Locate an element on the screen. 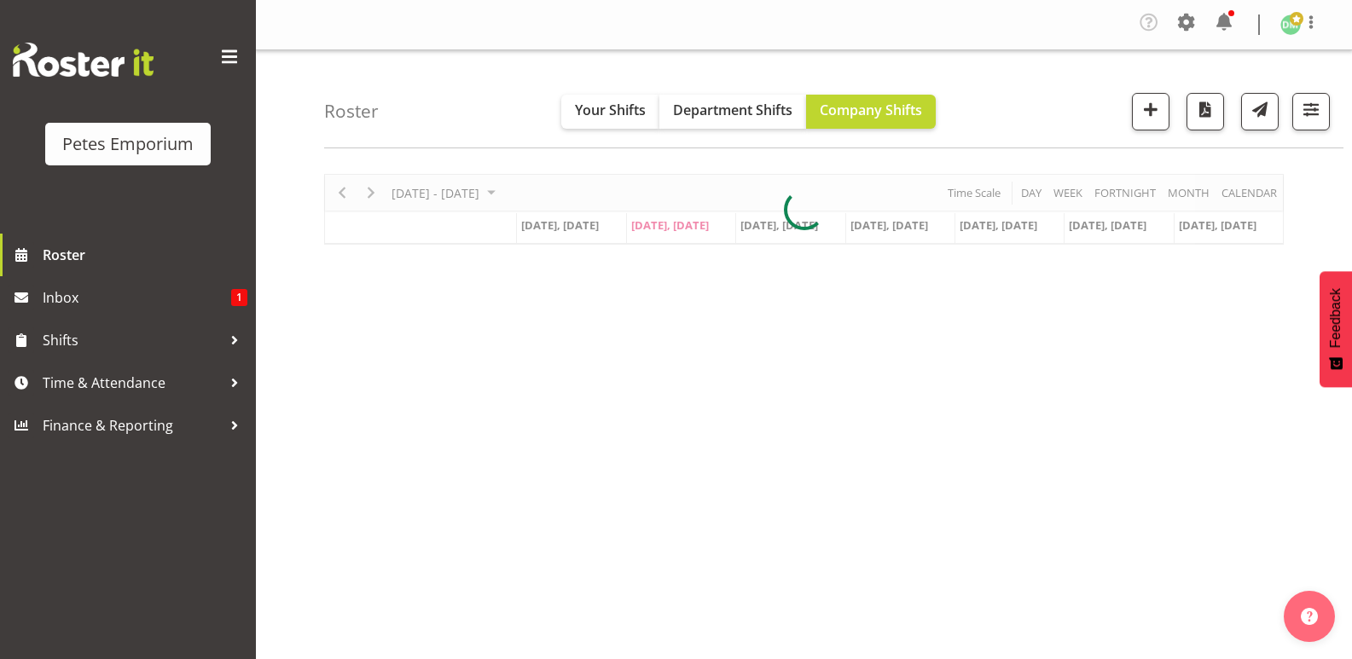  button: Download a PDF of the roster according to the set date range. is located at coordinates (1205, 112).